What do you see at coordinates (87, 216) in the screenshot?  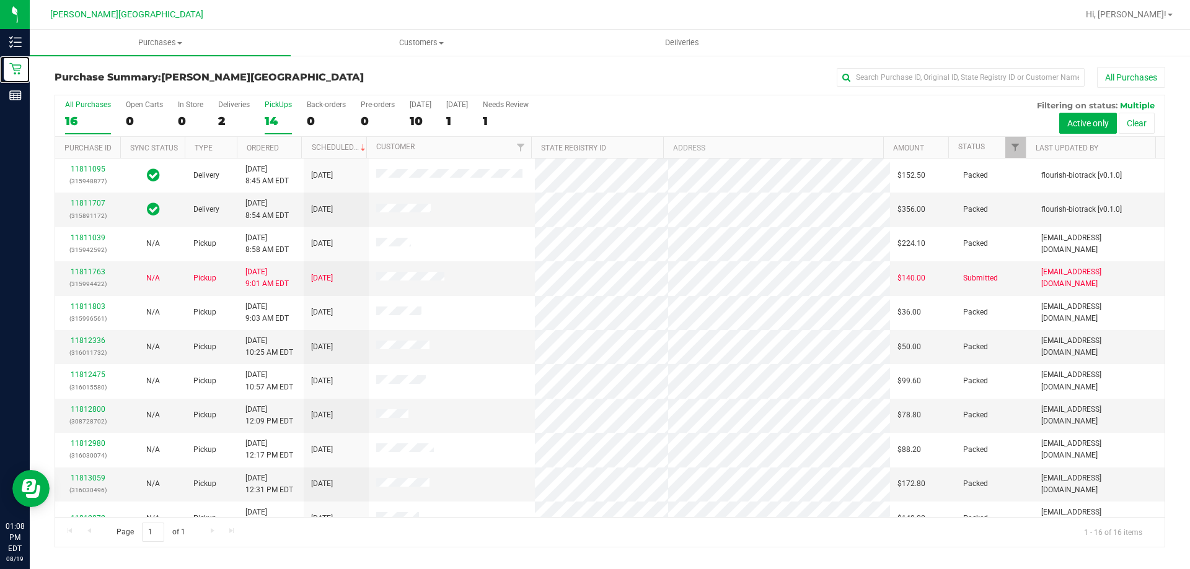 I see `p: (315891172)` at bounding box center [87, 216].